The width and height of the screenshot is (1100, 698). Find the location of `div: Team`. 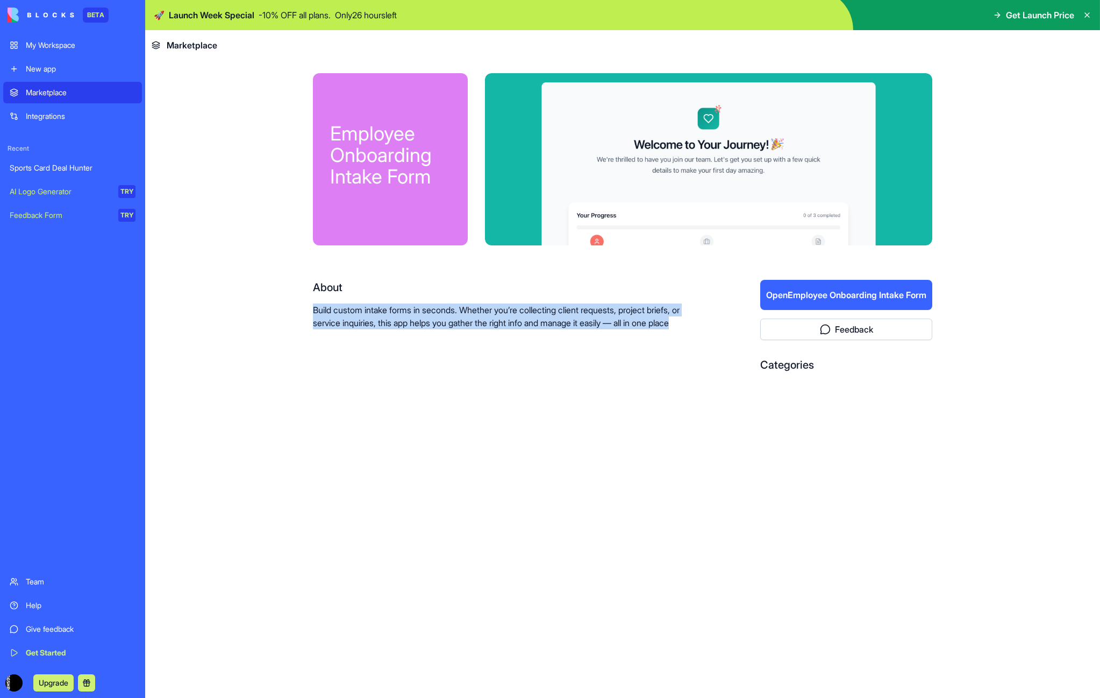

div: Team is located at coordinates (81, 581).